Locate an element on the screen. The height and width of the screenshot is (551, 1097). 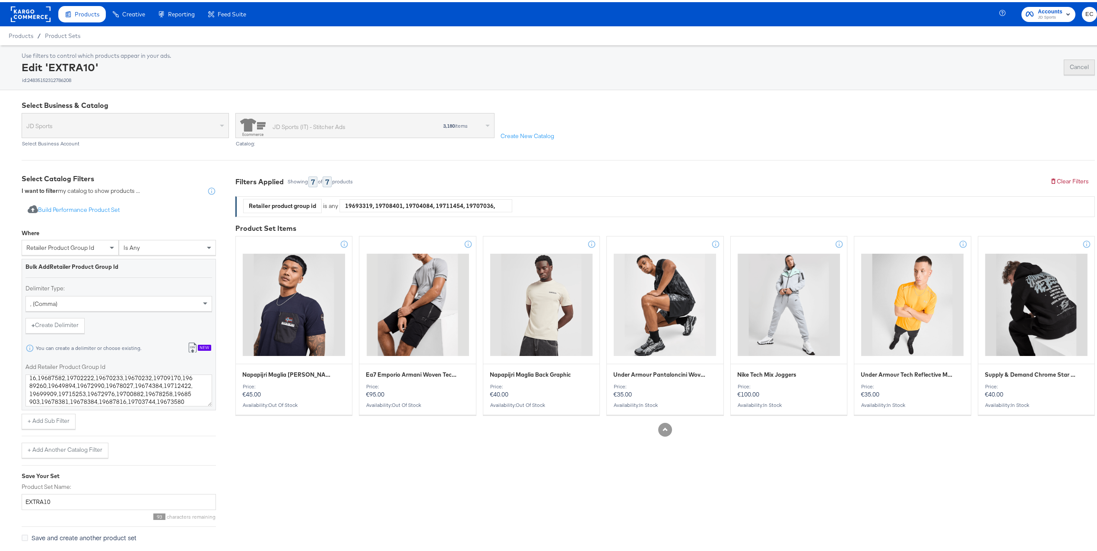
div: Use filters to control which products appear in your ads. is located at coordinates (96, 54).